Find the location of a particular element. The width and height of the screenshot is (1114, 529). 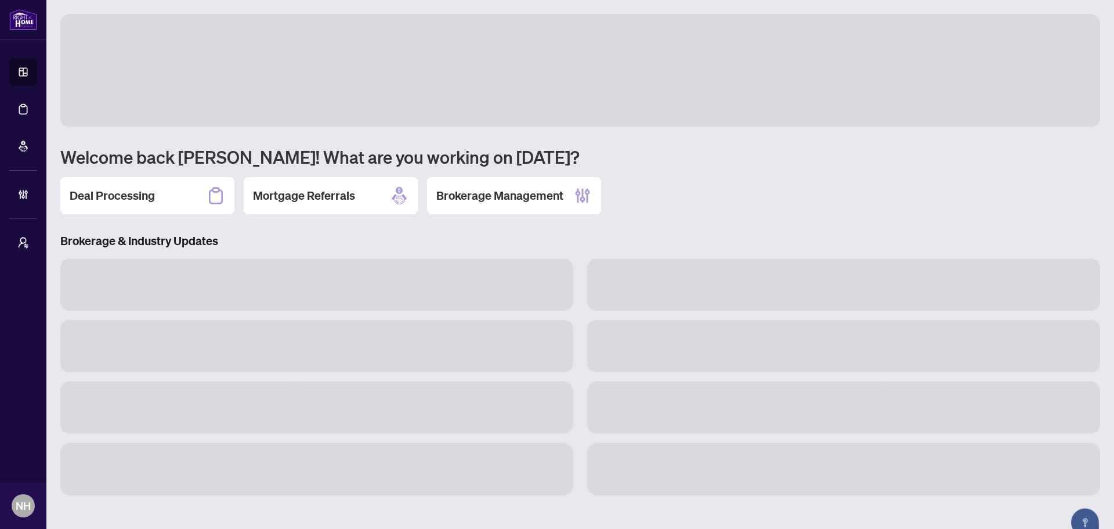

span: user-switch is located at coordinates (23, 243).